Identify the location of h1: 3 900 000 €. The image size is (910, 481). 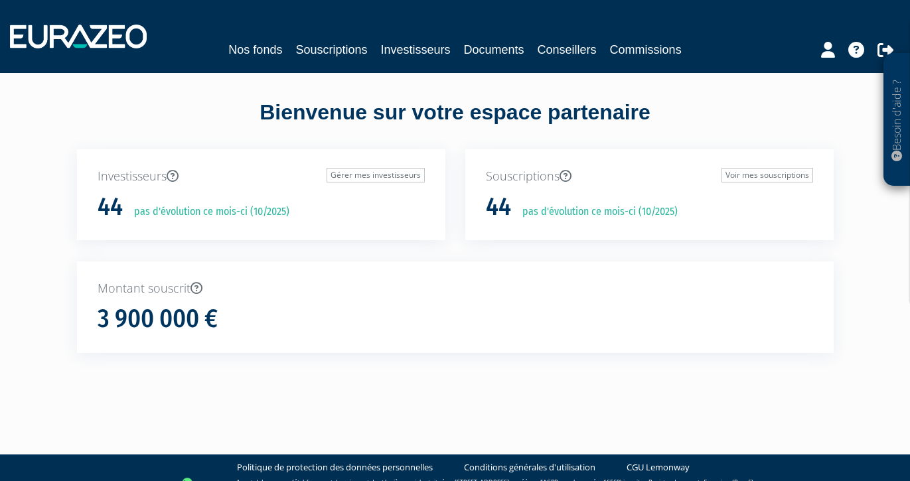
(157, 319).